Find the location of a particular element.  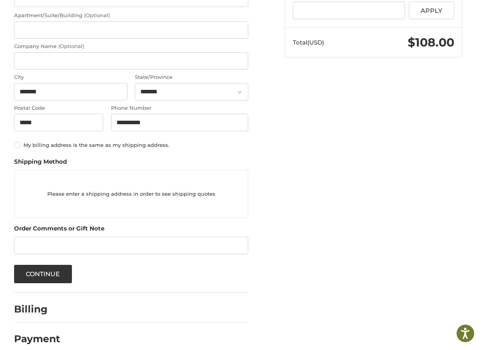

label: Phone Number is located at coordinates (180, 108).